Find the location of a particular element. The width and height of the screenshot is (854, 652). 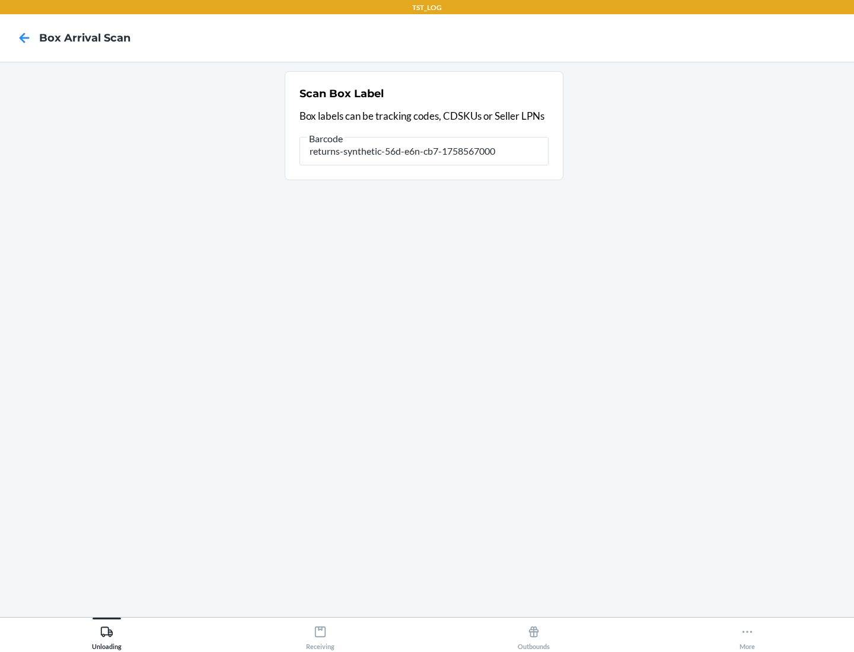

p: Box labels can be tracking codes, CDSKUs or Seller LPNs is located at coordinates (424, 116).